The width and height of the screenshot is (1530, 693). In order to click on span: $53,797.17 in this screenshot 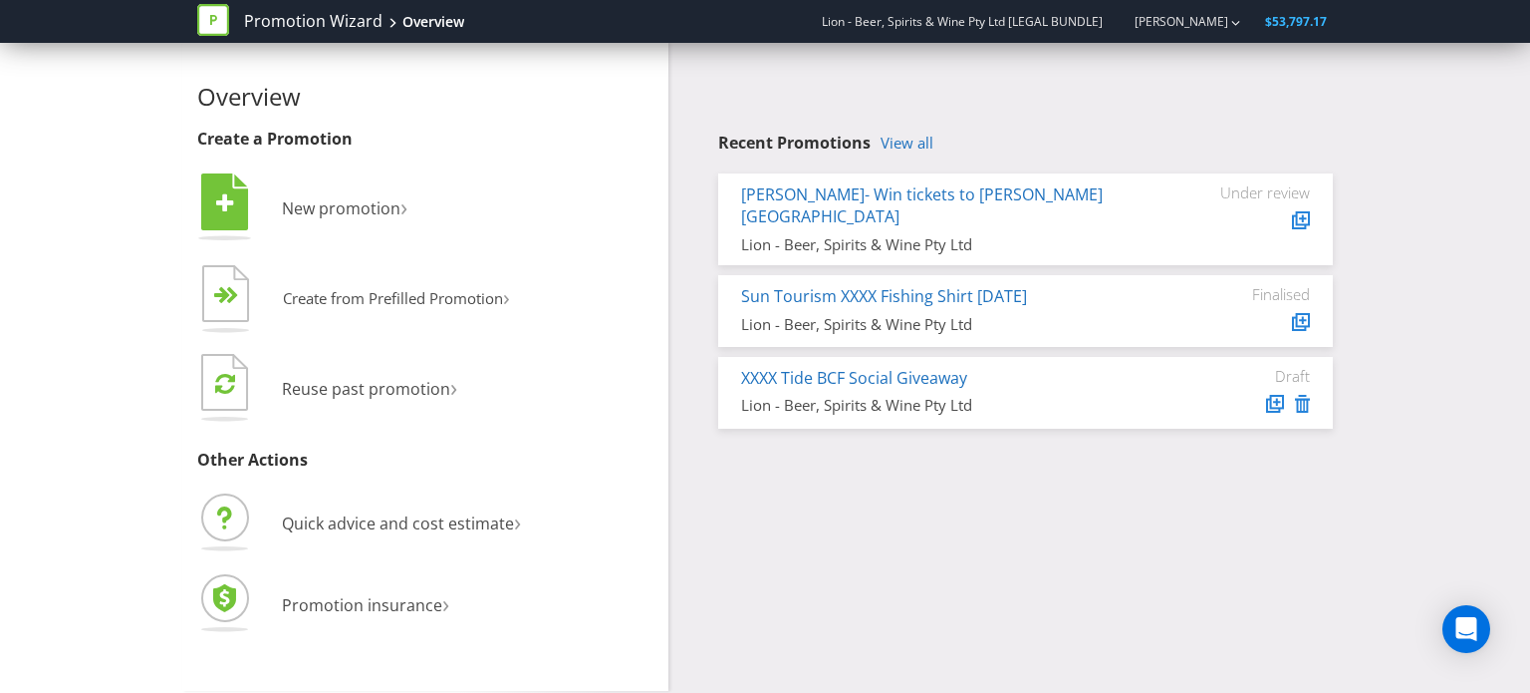, I will do `click(1296, 21)`.